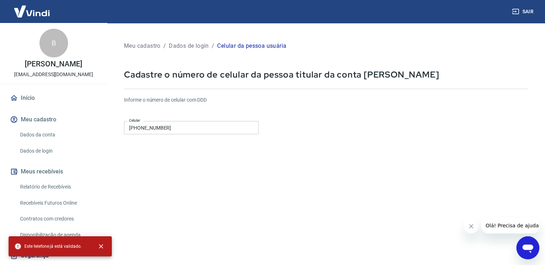  What do you see at coordinates (54, 43) in the screenshot?
I see `div: B` at bounding box center [54, 43].